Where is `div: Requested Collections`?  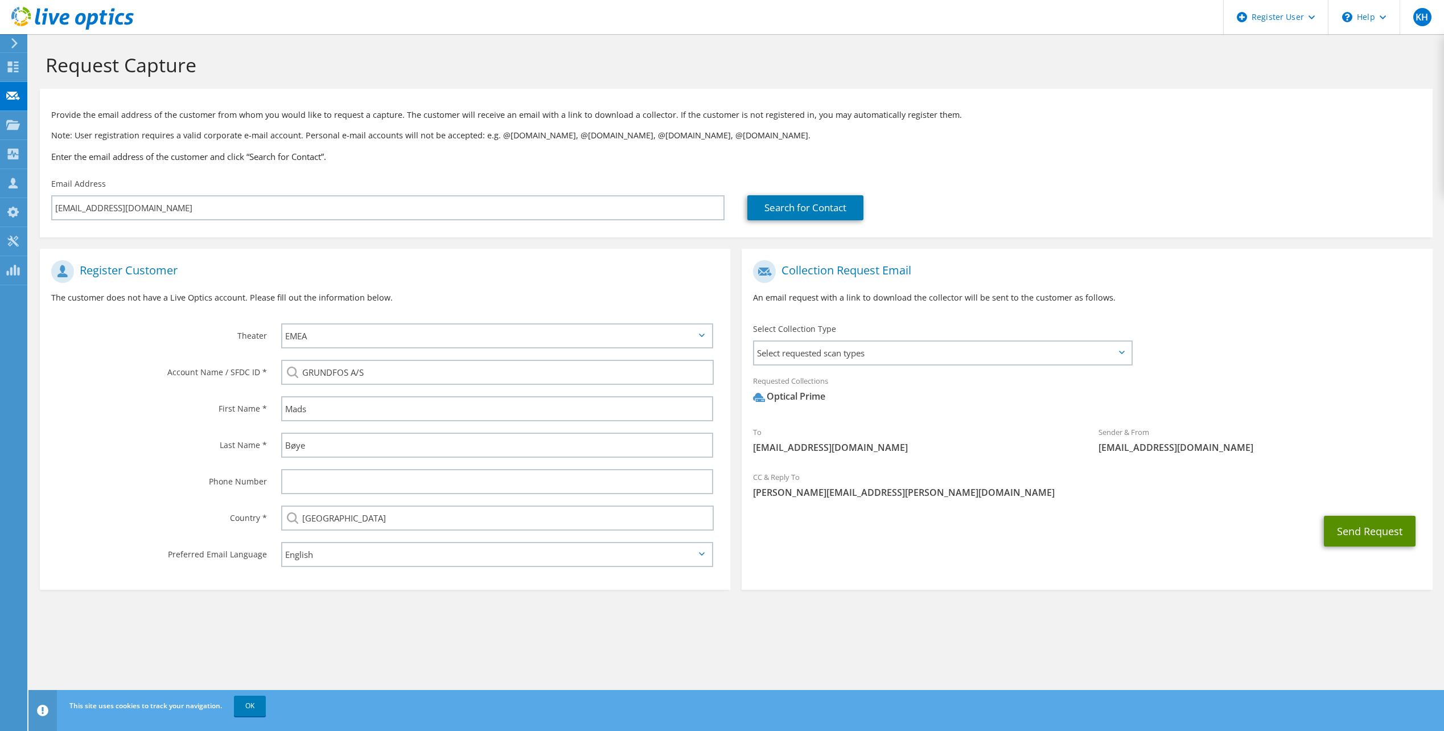
div: Requested Collections is located at coordinates (1087, 392).